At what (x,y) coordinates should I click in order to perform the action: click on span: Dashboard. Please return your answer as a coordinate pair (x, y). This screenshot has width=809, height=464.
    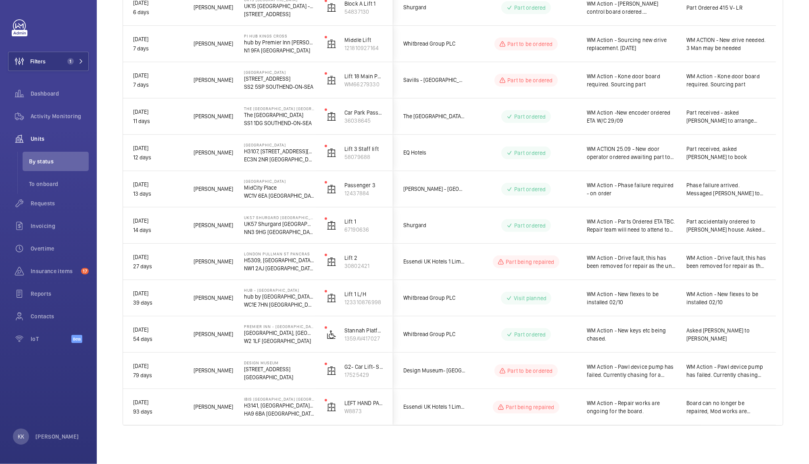
    Looking at the image, I should click on (60, 94).